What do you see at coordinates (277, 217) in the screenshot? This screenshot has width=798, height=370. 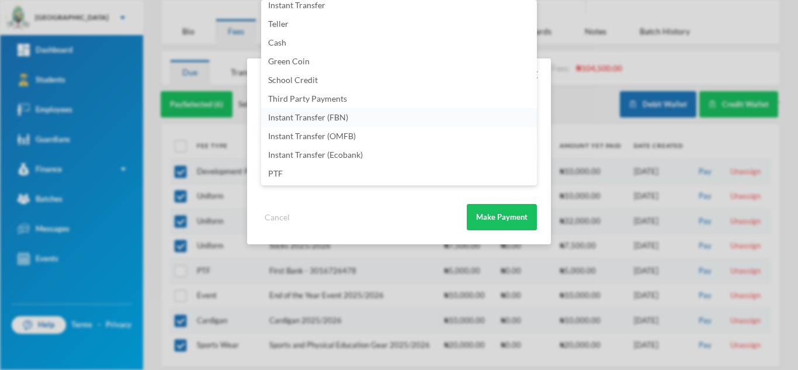 I see `button: Cancel` at bounding box center [277, 217].